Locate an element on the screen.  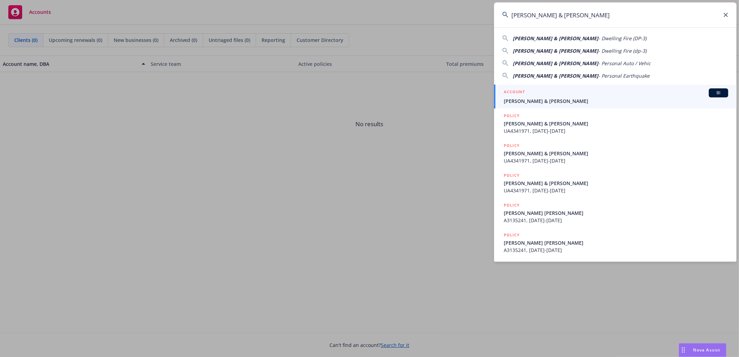
h5: ACCOUNT is located at coordinates (514, 93).